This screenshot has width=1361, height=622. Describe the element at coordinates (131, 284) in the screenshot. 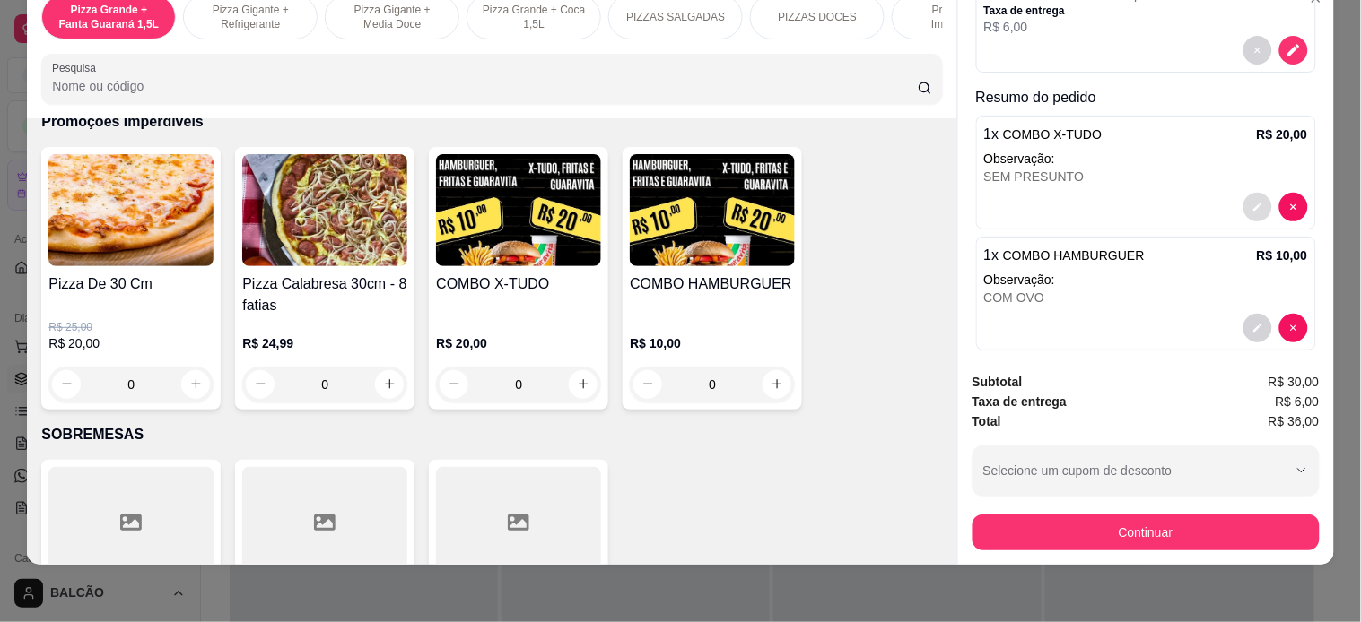

I see `h4: Pizza De 30 Cm` at that location.